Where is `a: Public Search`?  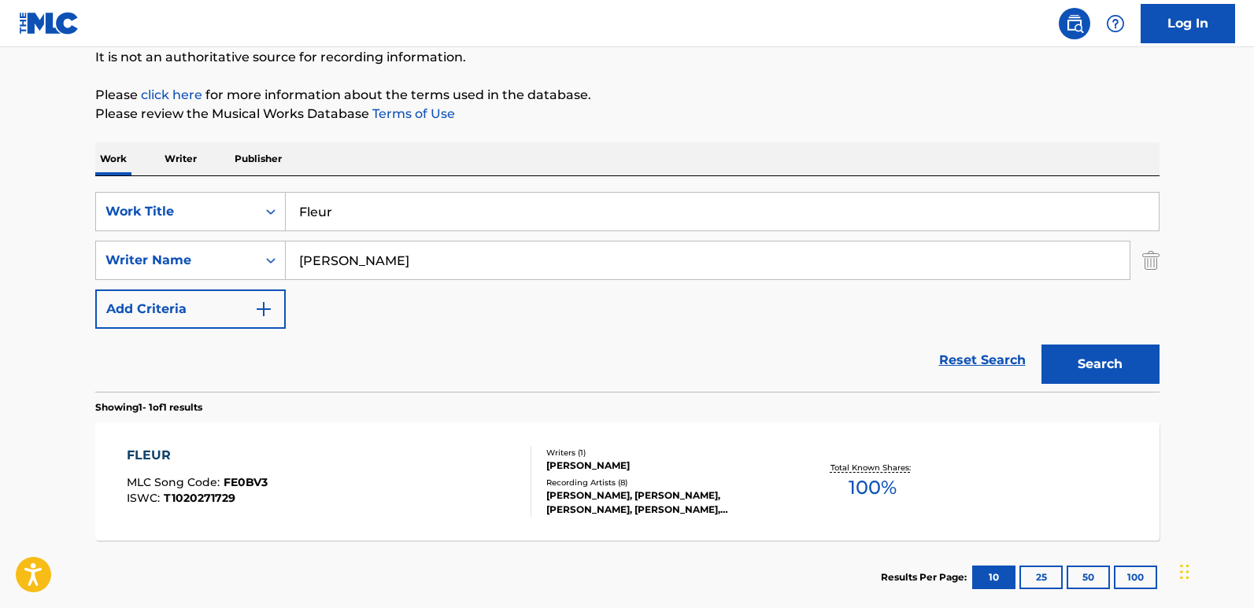 a: Public Search is located at coordinates (1074, 24).